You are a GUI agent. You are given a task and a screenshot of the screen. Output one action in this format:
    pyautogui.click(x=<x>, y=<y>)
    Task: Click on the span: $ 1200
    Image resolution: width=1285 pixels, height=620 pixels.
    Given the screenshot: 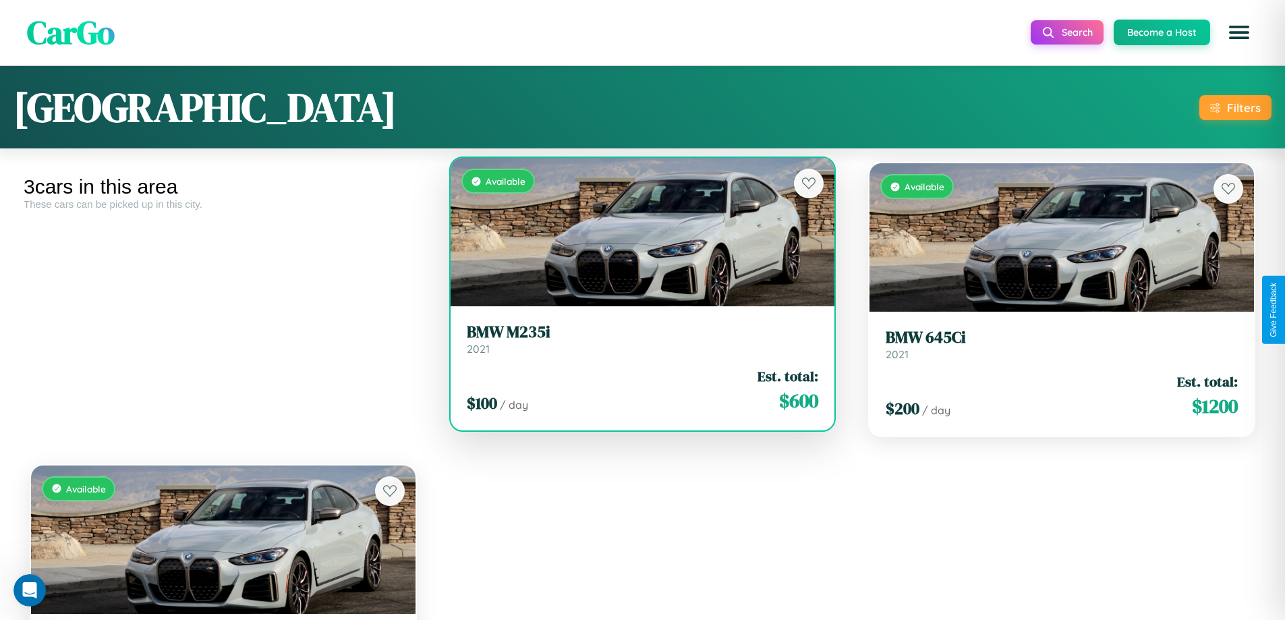 What is the action you would take?
    pyautogui.click(x=1215, y=406)
    